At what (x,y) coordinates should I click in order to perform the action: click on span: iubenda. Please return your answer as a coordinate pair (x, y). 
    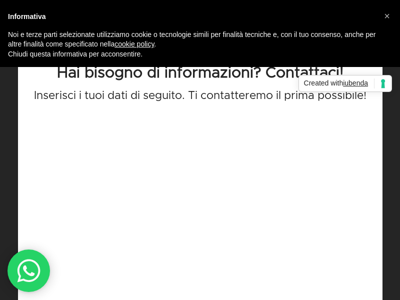
    Looking at the image, I should click on (355, 83).